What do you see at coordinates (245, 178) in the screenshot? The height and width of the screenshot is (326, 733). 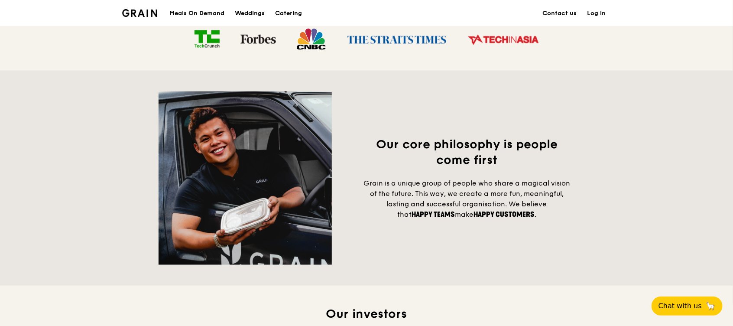 I see `img: People first` at bounding box center [245, 178].